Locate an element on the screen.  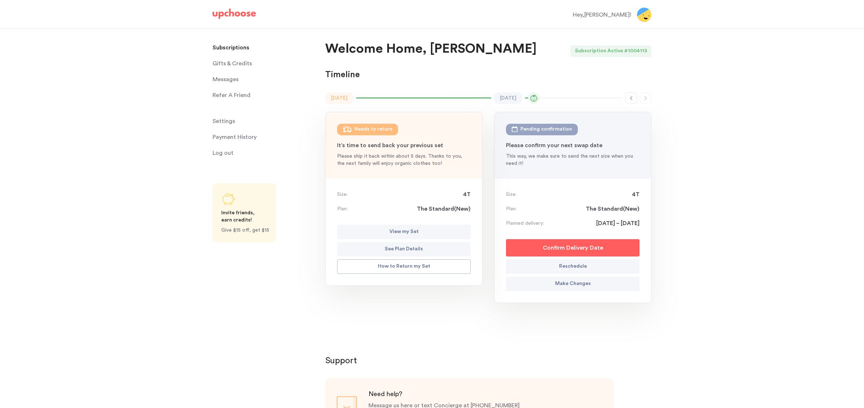
span: Gifts & Credits is located at coordinates (232, 63).